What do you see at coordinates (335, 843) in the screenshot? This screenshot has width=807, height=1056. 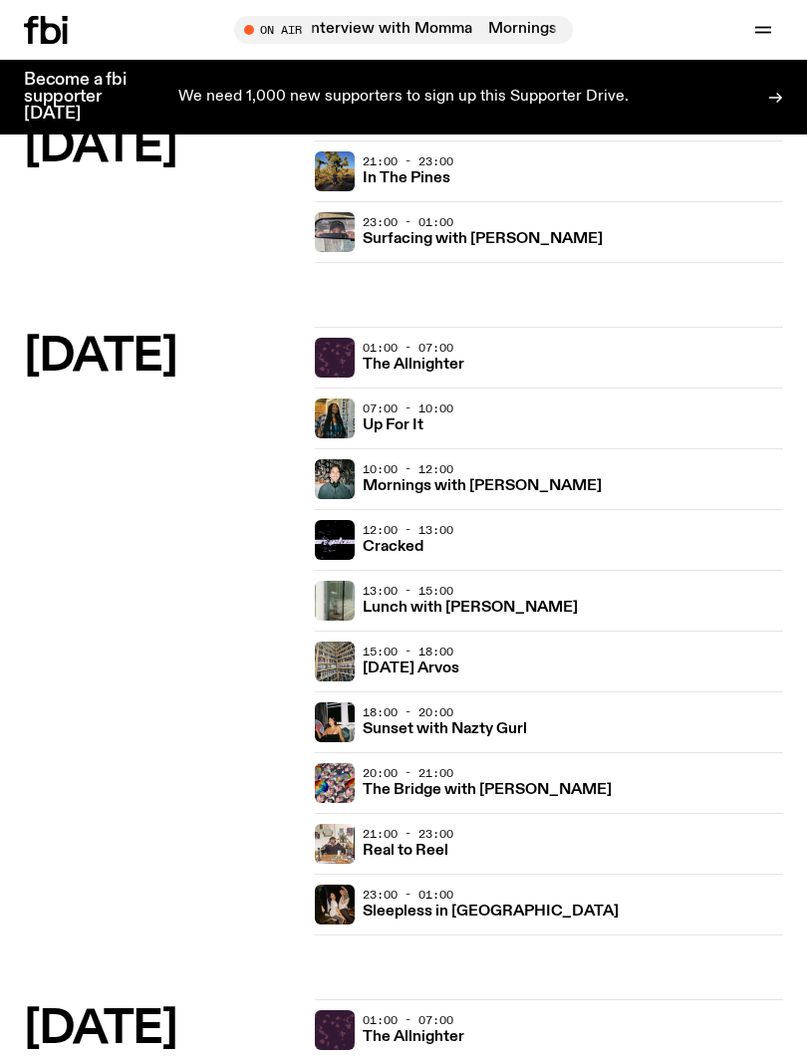 I see `a: Jasper Craig Adams holds a vintage camera to his eye, obscuring his face. He is wearing a grey ju...` at bounding box center [335, 843].